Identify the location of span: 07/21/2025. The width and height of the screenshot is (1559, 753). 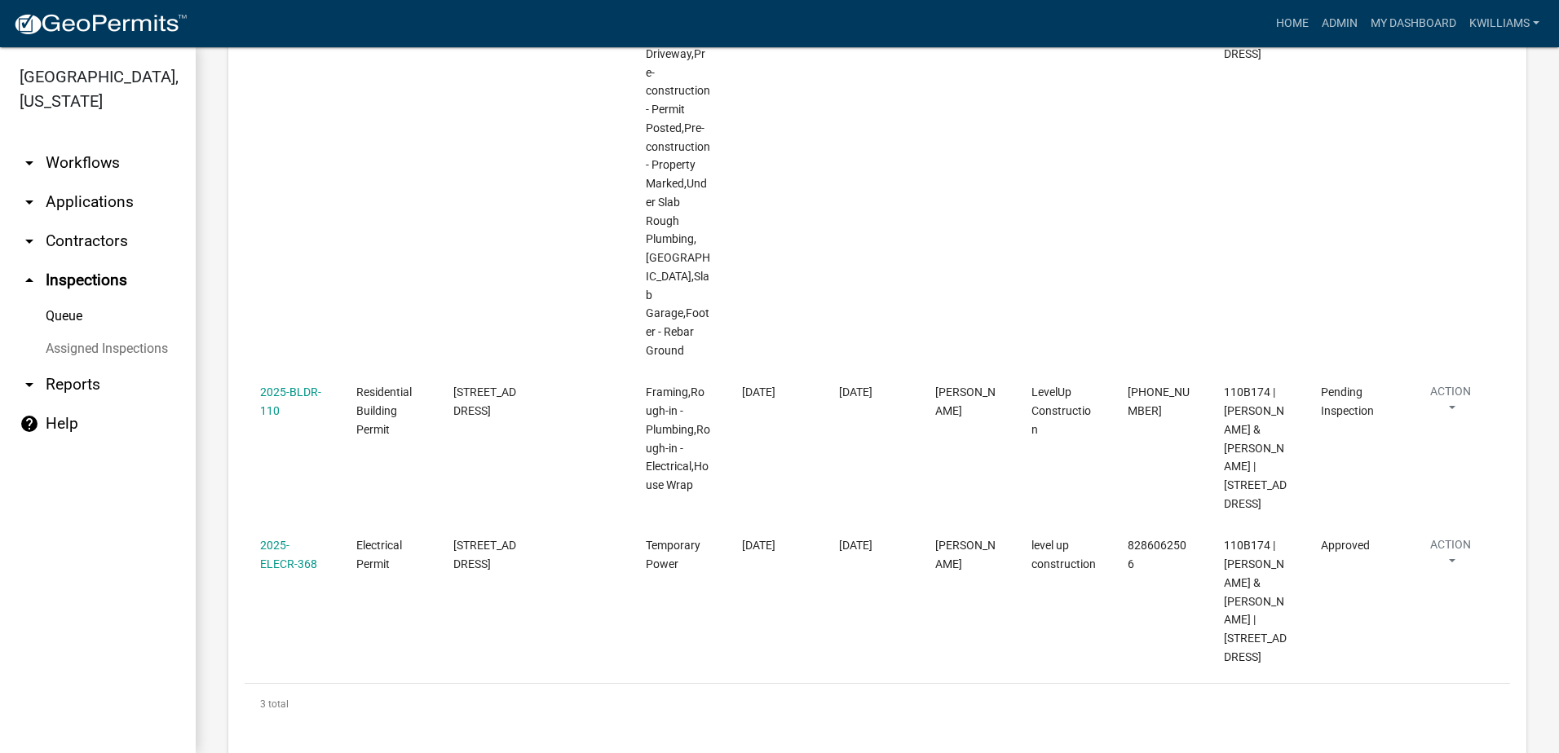
(758, 545).